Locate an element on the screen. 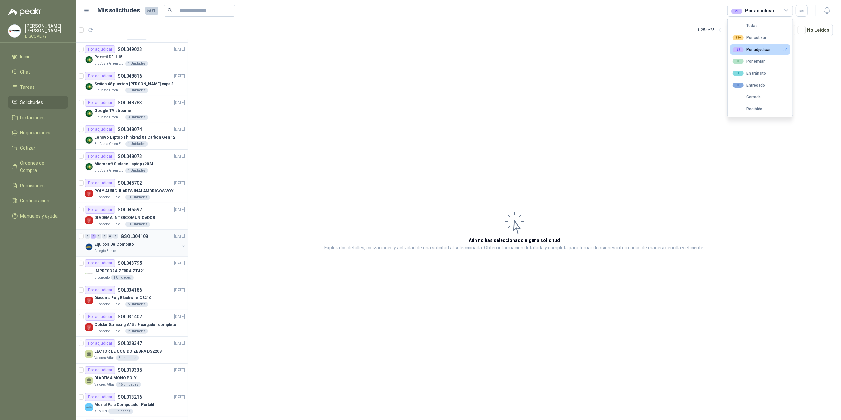  p: SOL048073 is located at coordinates (130, 156).